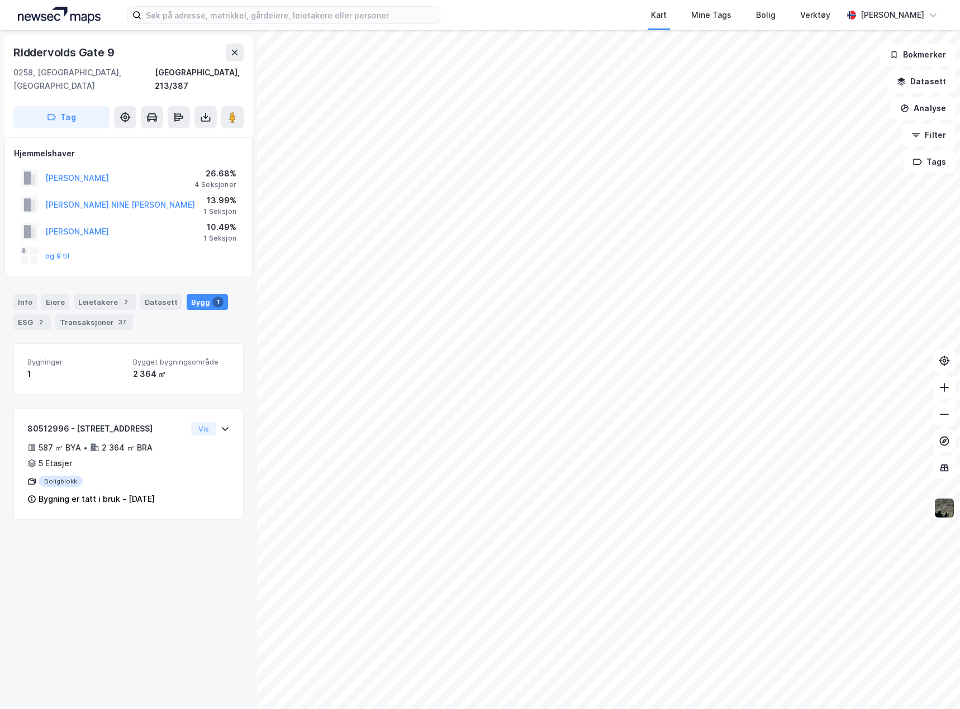 This screenshot has height=709, width=960. I want to click on button: Tags, so click(929, 162).